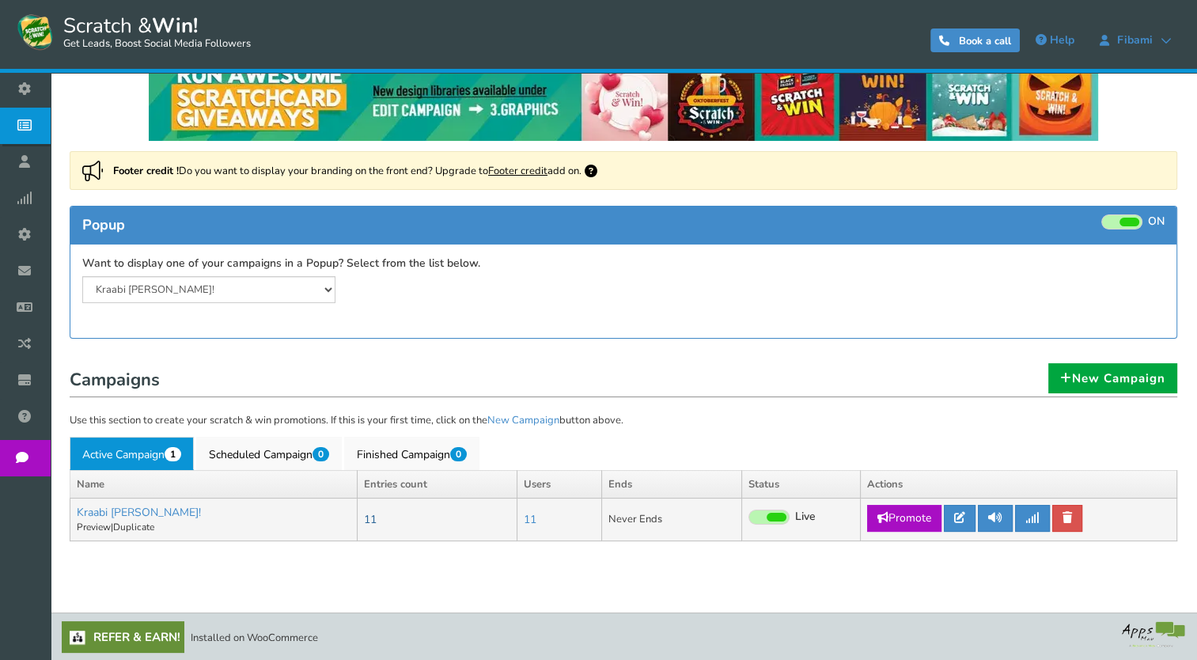 Image resolution: width=1197 pixels, height=660 pixels. What do you see at coordinates (1055, 40) in the screenshot?
I see `a: Help` at bounding box center [1055, 40].